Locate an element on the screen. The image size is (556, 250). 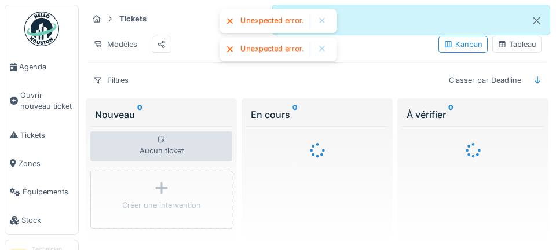
span: Tickets is located at coordinates (47, 135).